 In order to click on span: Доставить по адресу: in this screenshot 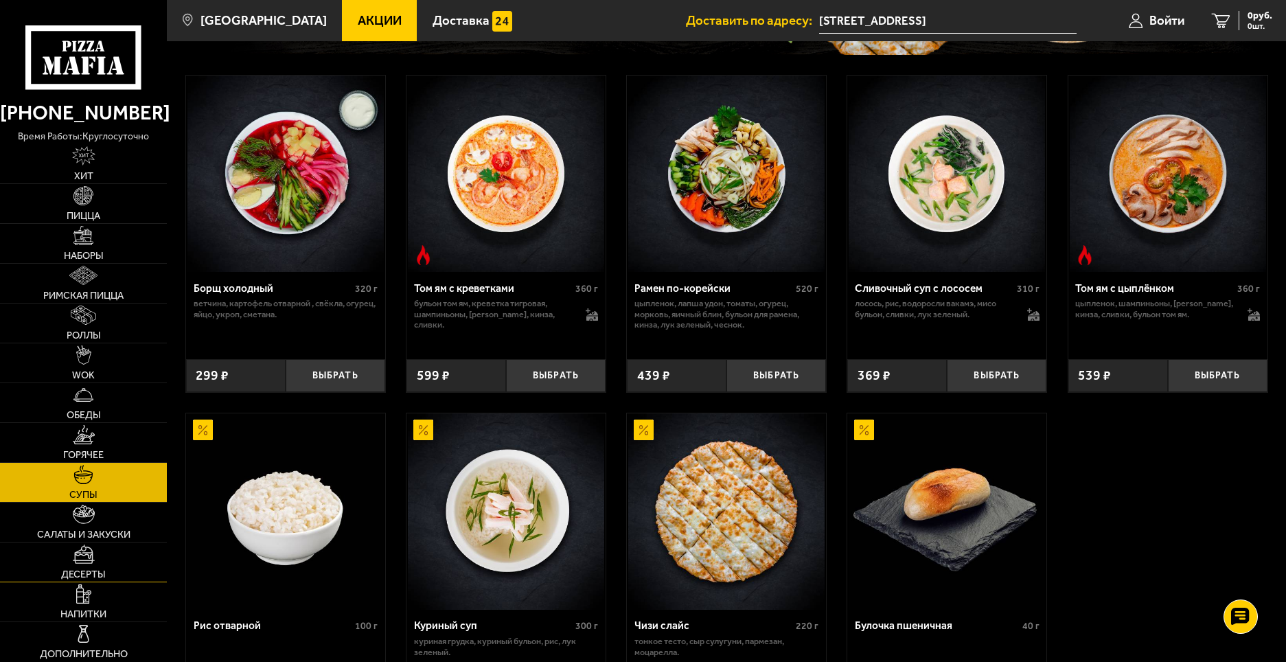, I will do `click(752, 21)`.